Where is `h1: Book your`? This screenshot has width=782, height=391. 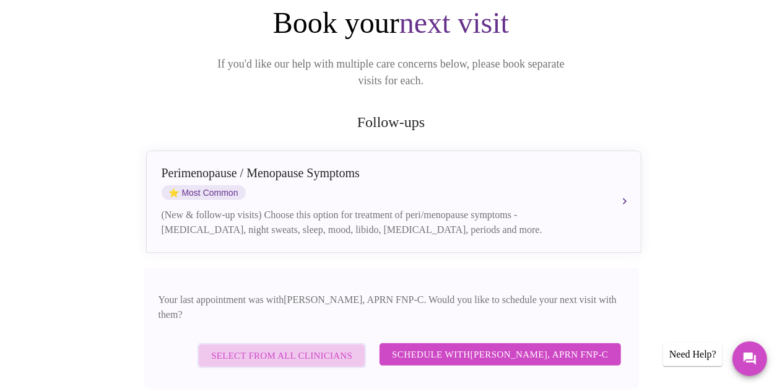
h1: Book your is located at coordinates (392, 23).